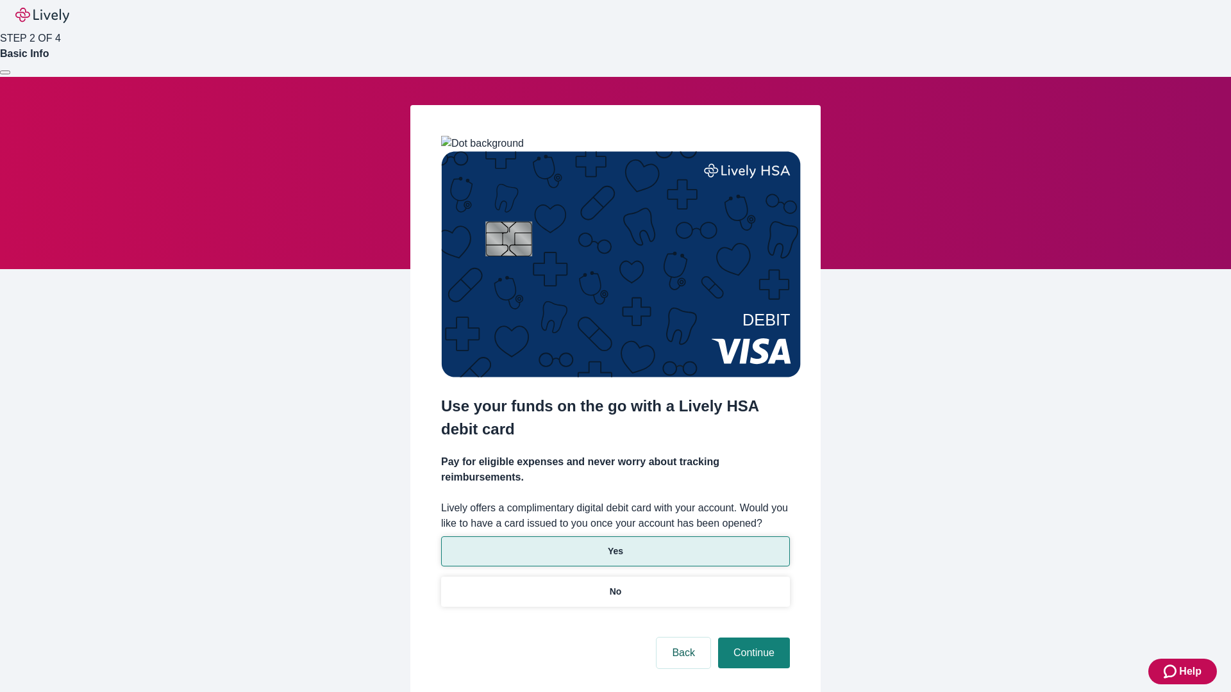  What do you see at coordinates (1190, 672) in the screenshot?
I see `span: Help` at bounding box center [1190, 672].